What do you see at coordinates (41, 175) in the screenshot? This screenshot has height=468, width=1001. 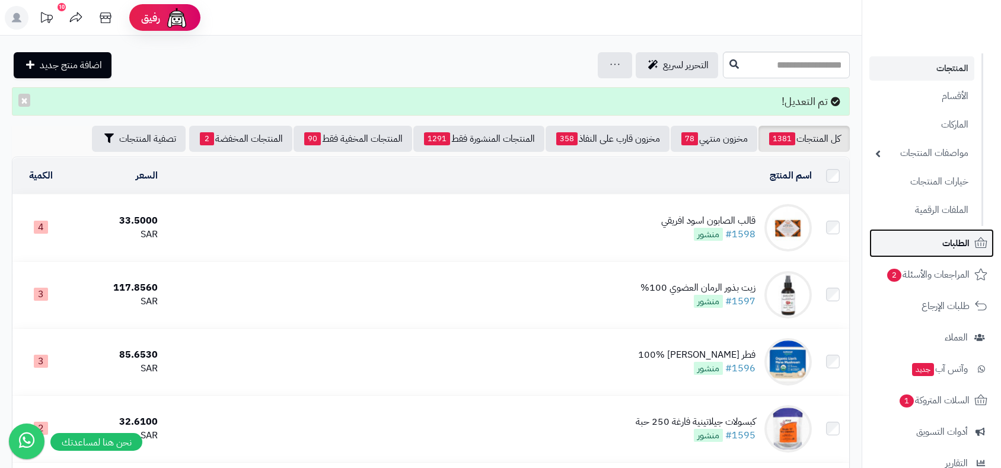 I see `a: الكمية` at bounding box center [41, 175].